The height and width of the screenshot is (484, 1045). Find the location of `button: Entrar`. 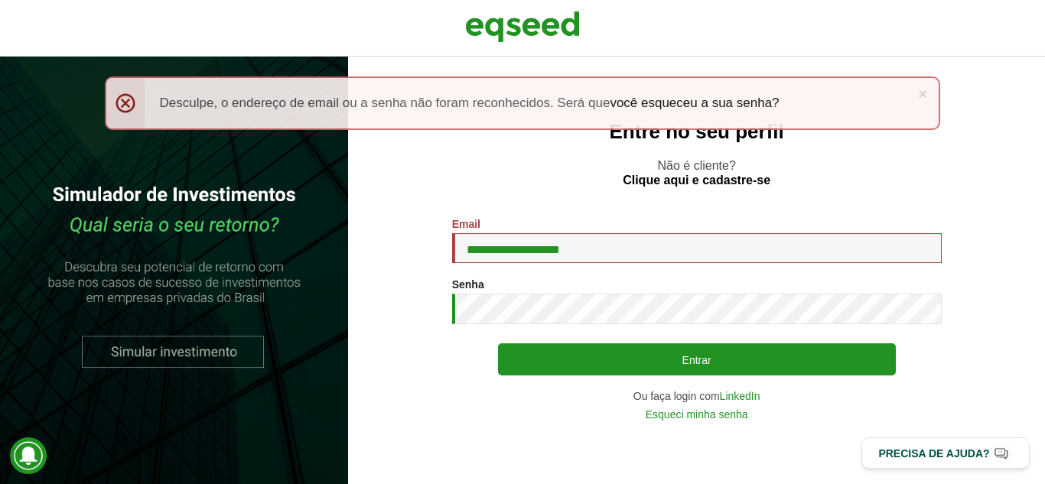

button: Entrar is located at coordinates (697, 360).